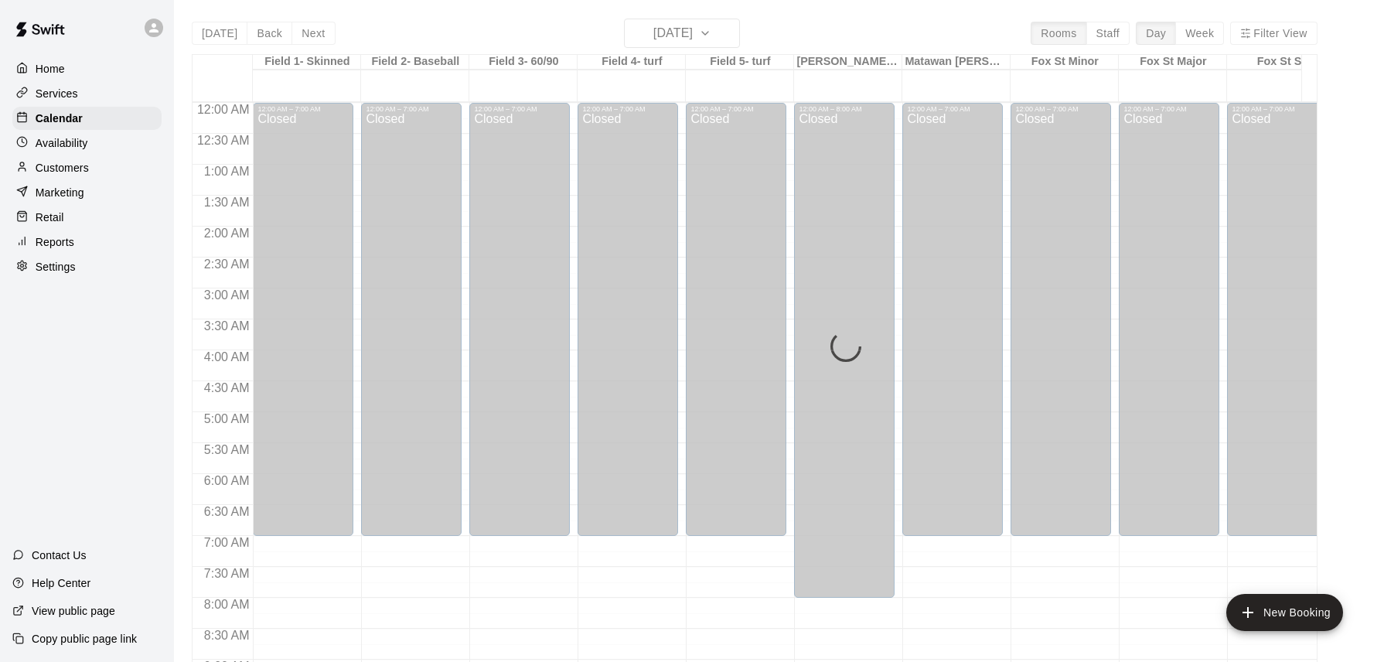  I want to click on p: Calendar, so click(59, 118).